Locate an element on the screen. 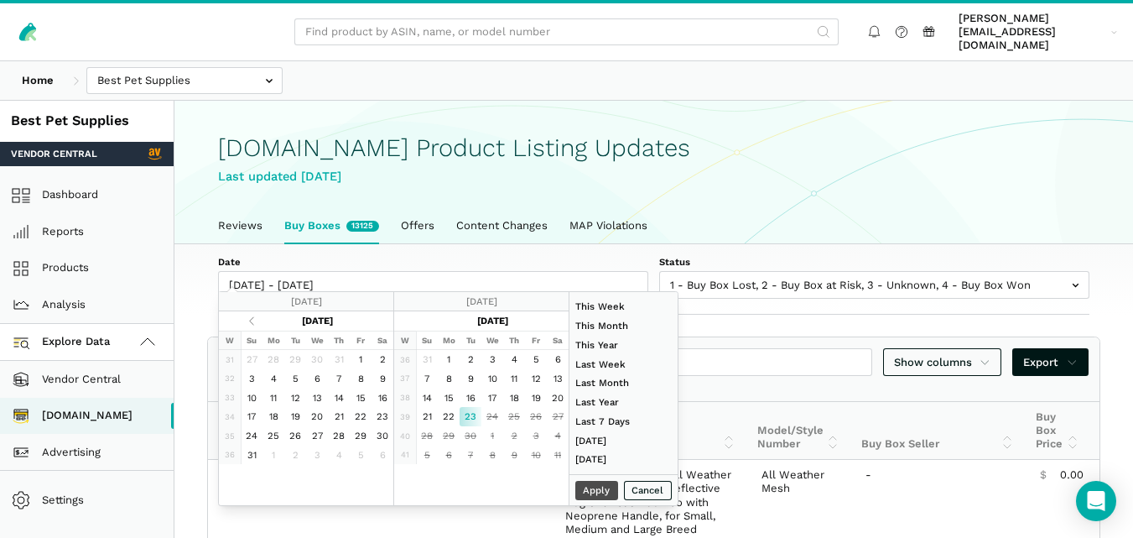  th: Sa is located at coordinates (383, 340).